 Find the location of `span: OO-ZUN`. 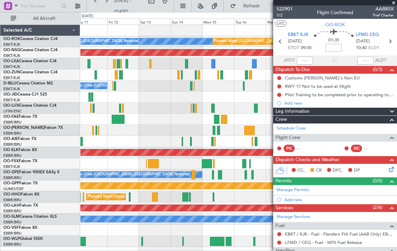

span: OO-ZUN is located at coordinates (12, 72).